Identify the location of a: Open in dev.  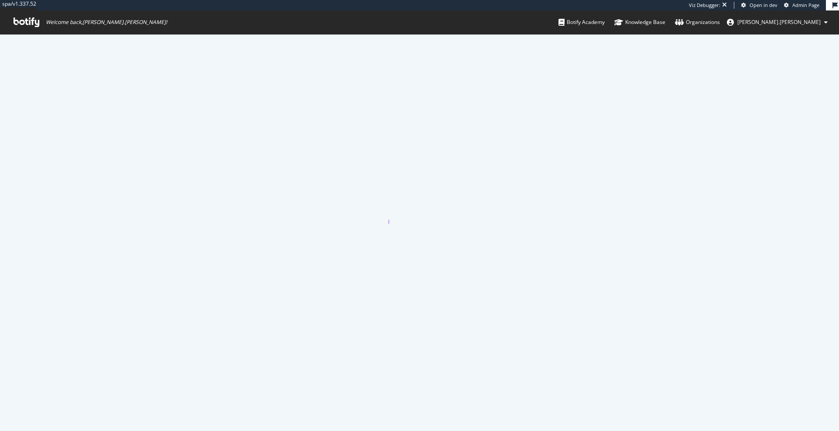
(760, 5).